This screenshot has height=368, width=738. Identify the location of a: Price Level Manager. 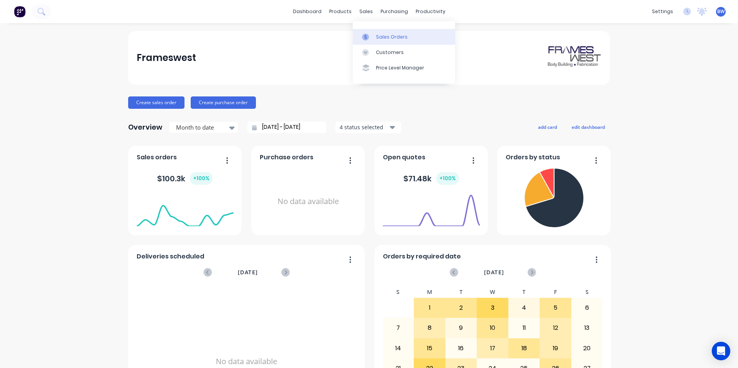
(404, 68).